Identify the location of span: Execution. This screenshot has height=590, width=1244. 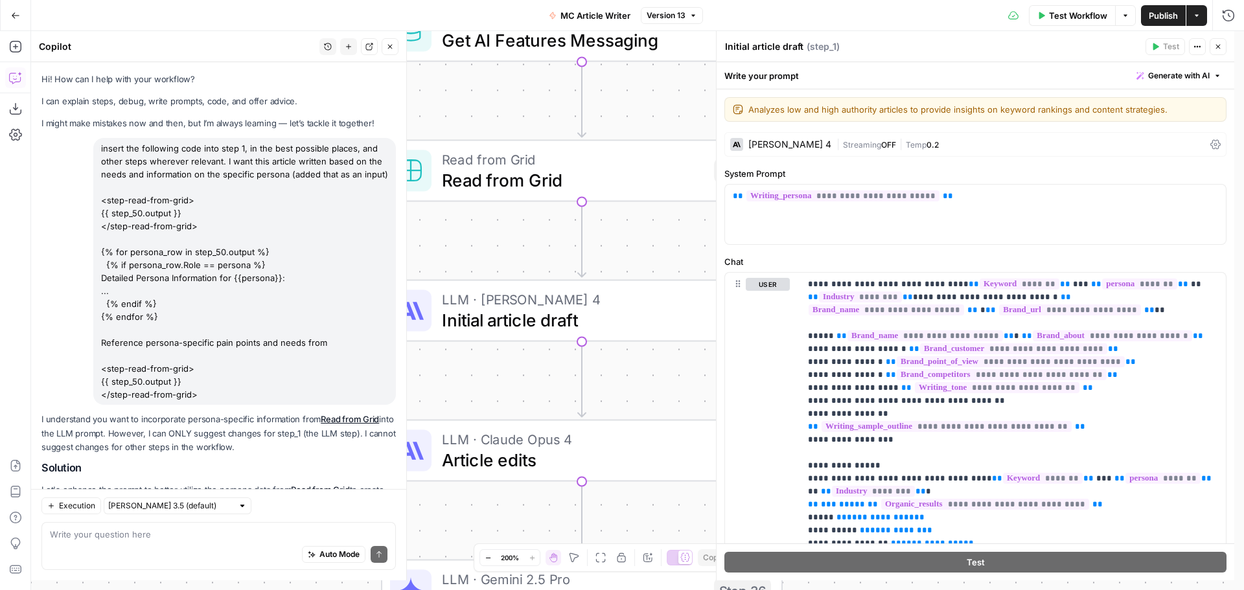
(77, 506).